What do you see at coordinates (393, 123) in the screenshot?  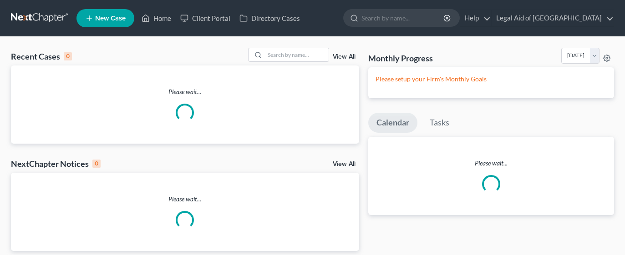 I see `a: Calendar` at bounding box center [393, 123].